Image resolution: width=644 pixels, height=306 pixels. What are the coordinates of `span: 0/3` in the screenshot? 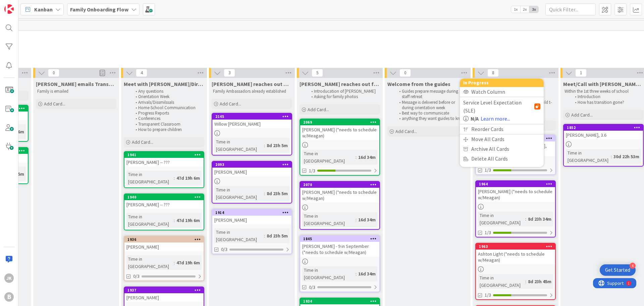 It's located at (312, 287).